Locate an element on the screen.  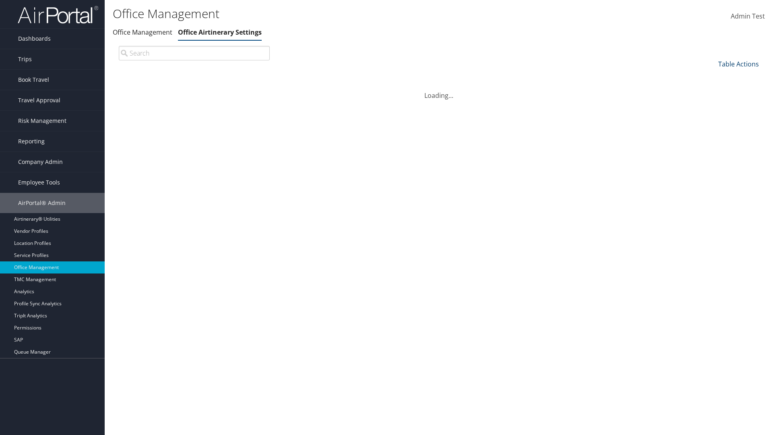
h1: Office Management is located at coordinates (330, 14).